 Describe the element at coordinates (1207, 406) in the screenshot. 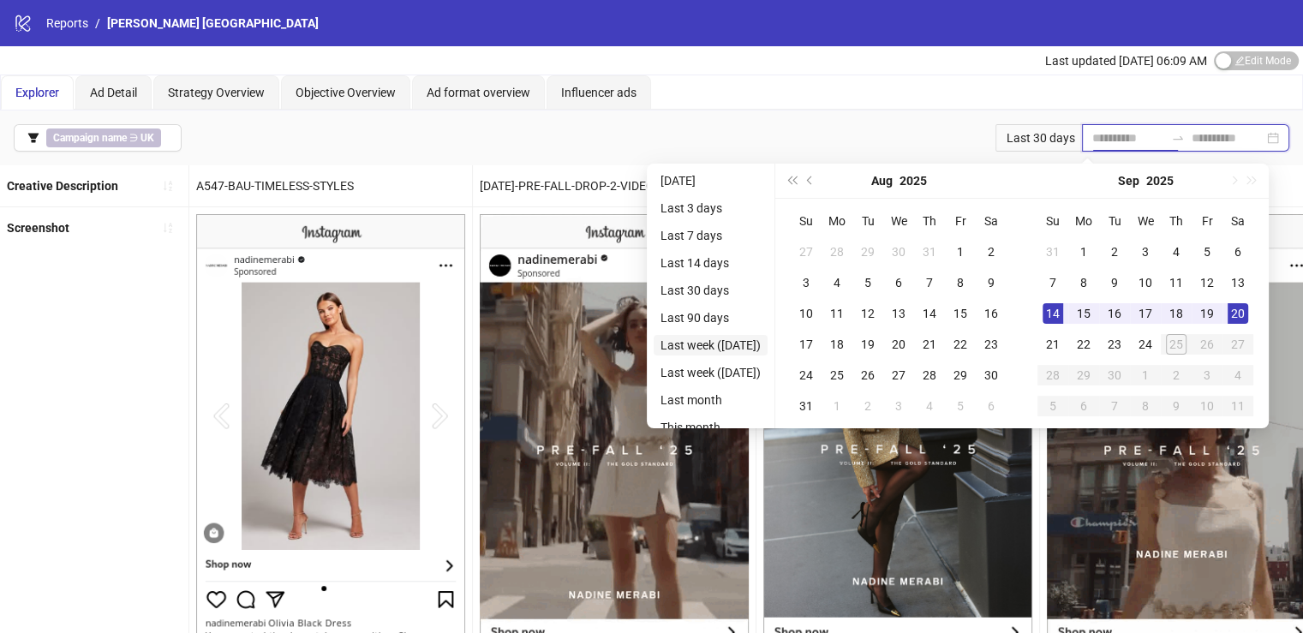

I see `td: 2025-10-10` at that location.